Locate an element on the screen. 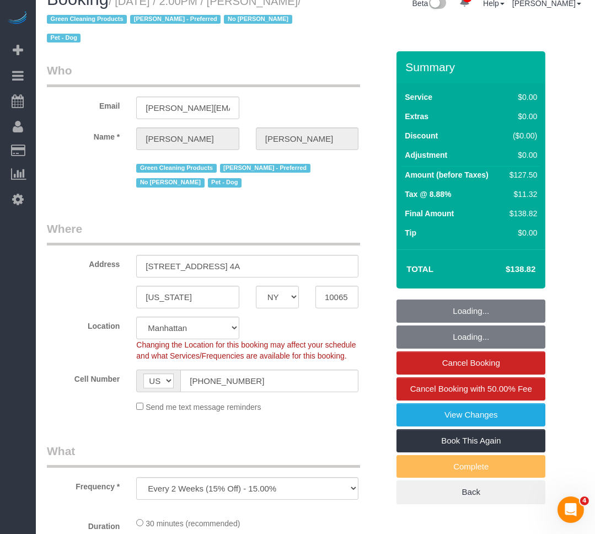 The width and height of the screenshot is (595, 534). a: Automaid Logo is located at coordinates (18, 19).